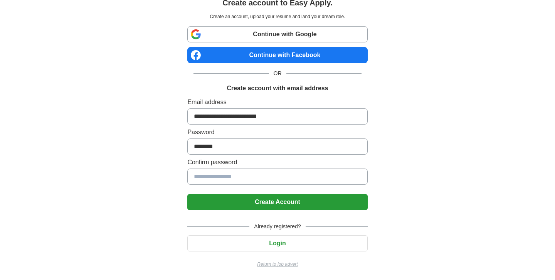 The width and height of the screenshot is (555, 280). I want to click on a: Continue with Google, so click(277, 34).